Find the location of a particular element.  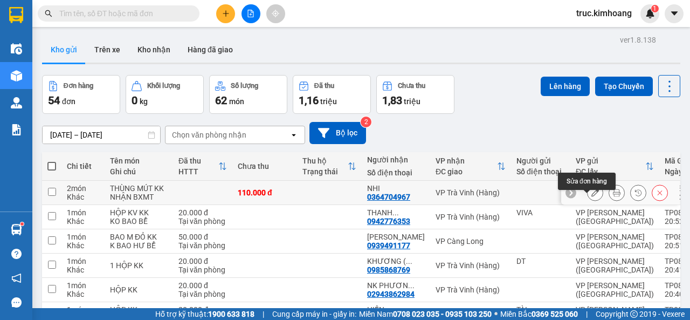

span: 0 is located at coordinates (134, 100).